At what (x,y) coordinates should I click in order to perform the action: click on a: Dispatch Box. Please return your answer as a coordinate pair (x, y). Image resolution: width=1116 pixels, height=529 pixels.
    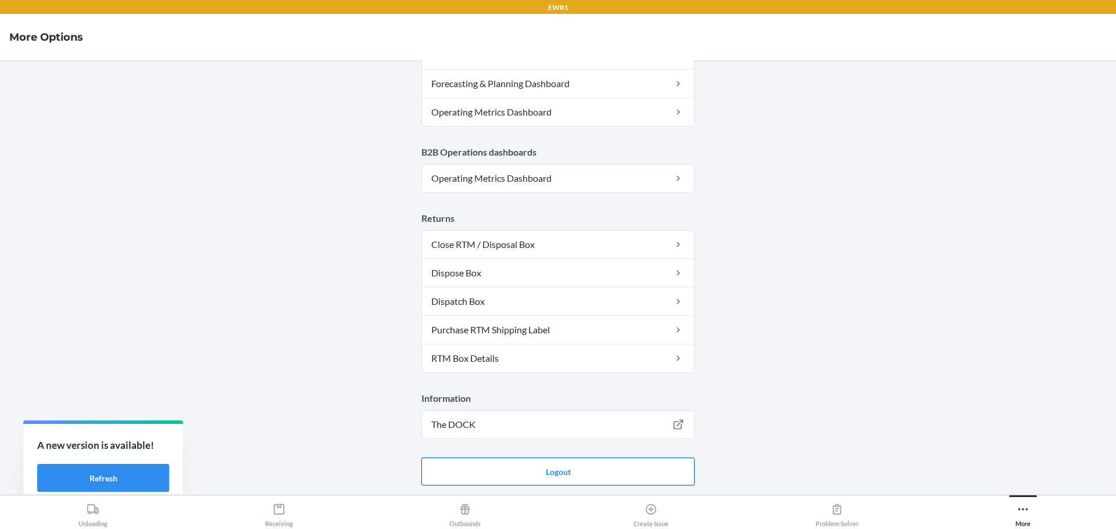
    Looking at the image, I should click on (558, 302).